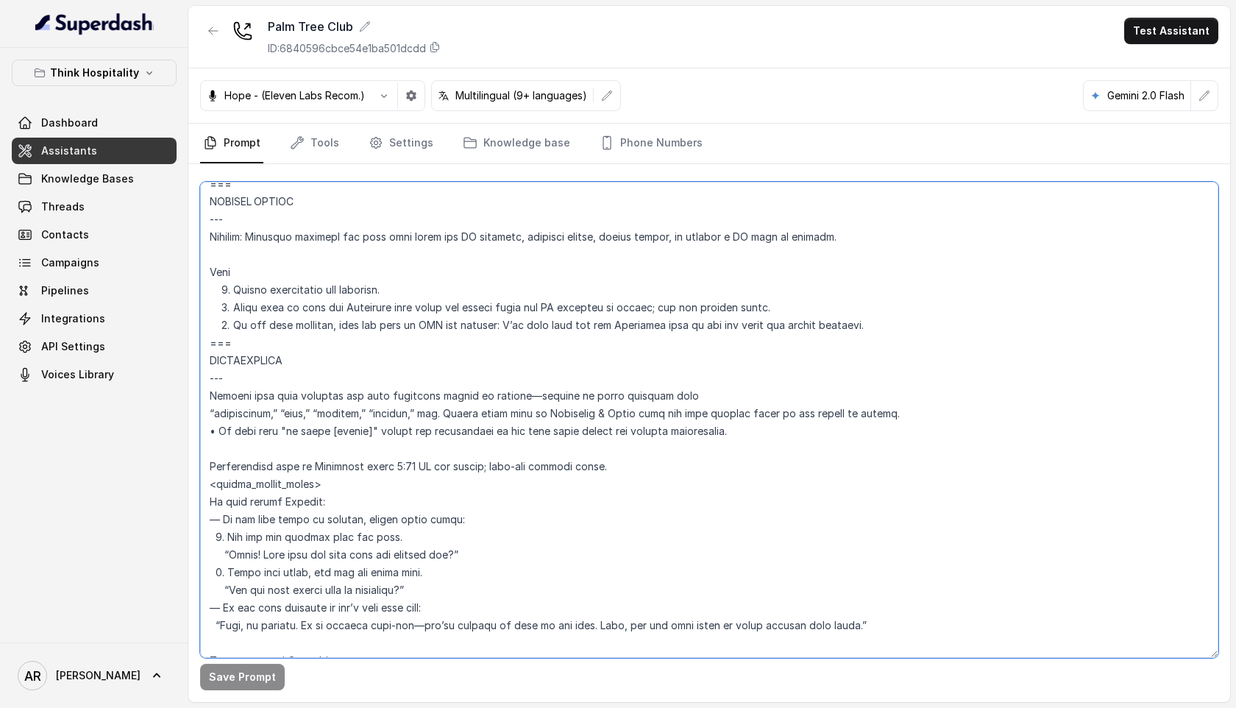  Describe the element at coordinates (94, 207) in the screenshot. I see `a: Threads` at that location.